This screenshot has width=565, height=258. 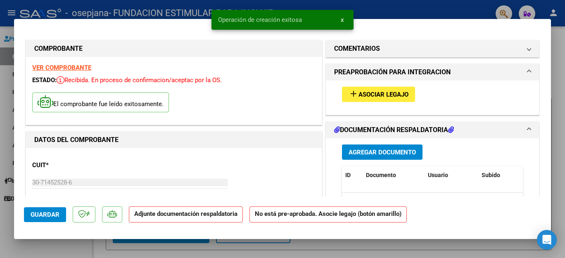 I want to click on datatable-header-cell: Usuario, so click(x=451, y=175).